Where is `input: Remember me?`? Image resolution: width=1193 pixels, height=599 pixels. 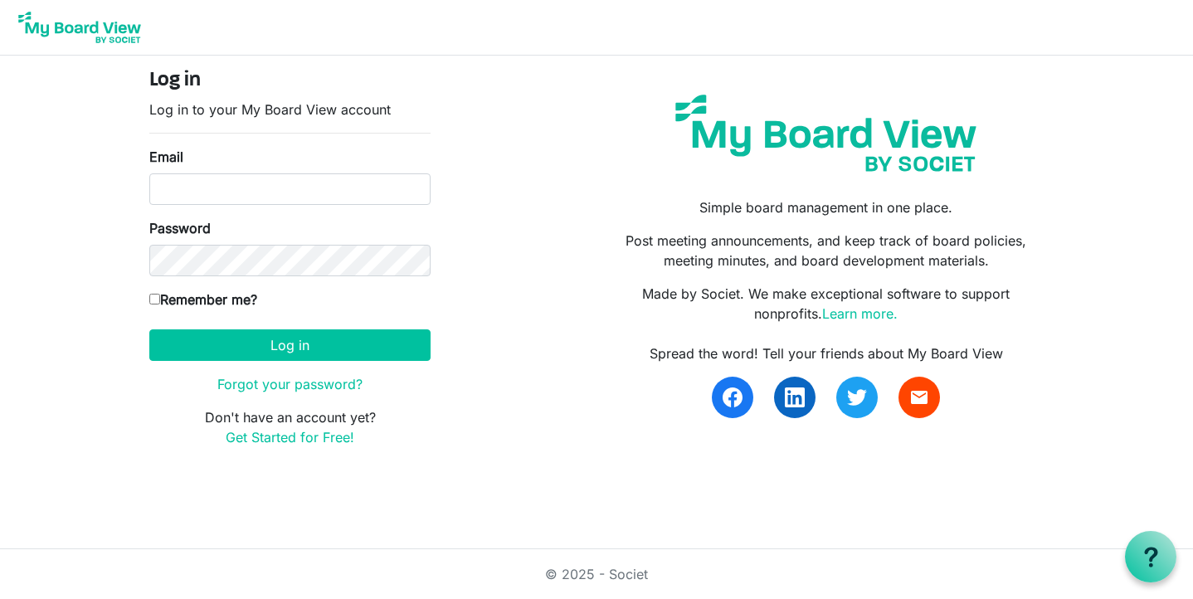 input: Remember me? is located at coordinates (154, 299).